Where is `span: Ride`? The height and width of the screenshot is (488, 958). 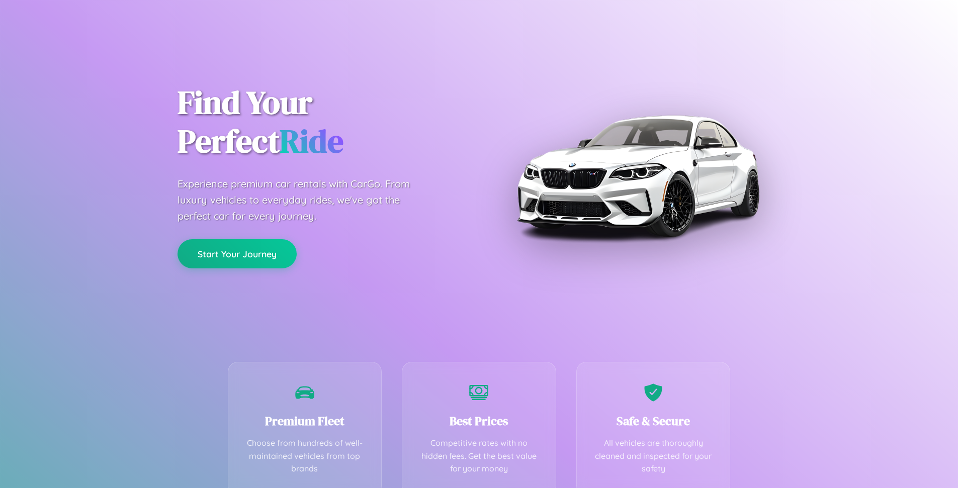
span: Ride is located at coordinates (311, 141).